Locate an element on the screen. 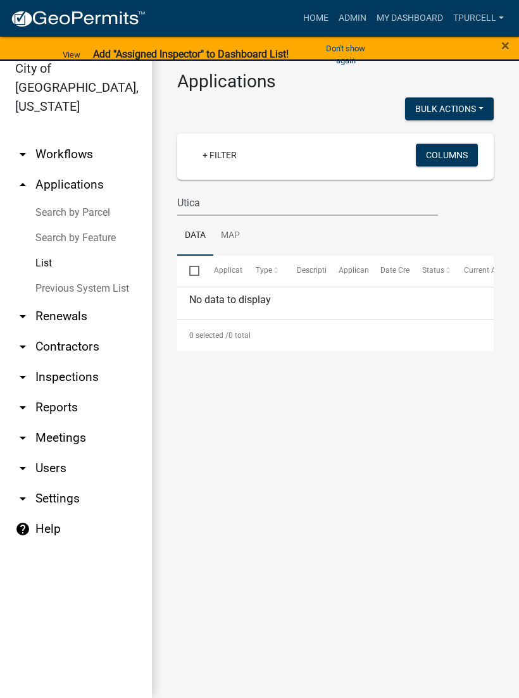  i: help is located at coordinates (23, 529).